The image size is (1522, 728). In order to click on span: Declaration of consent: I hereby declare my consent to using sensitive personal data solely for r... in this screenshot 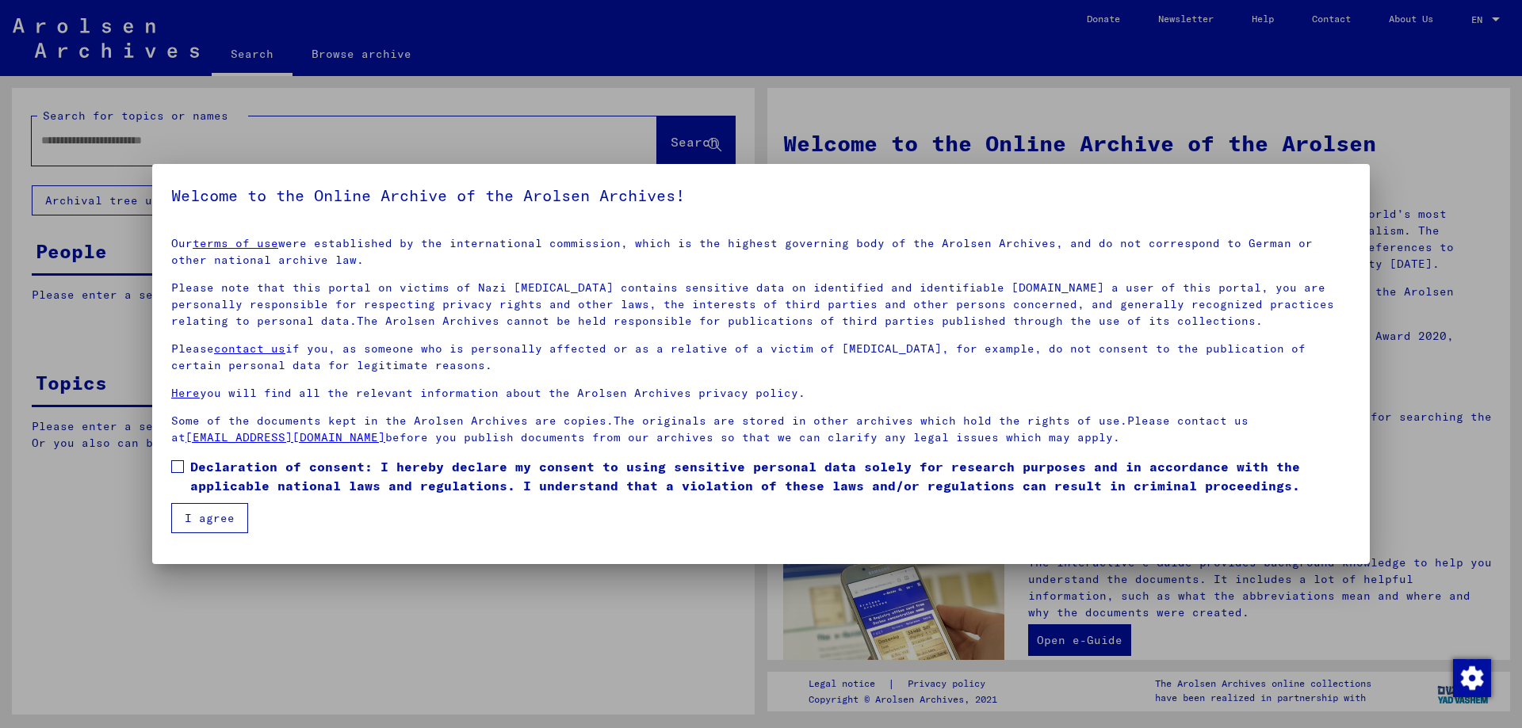, I will do `click(770, 476)`.